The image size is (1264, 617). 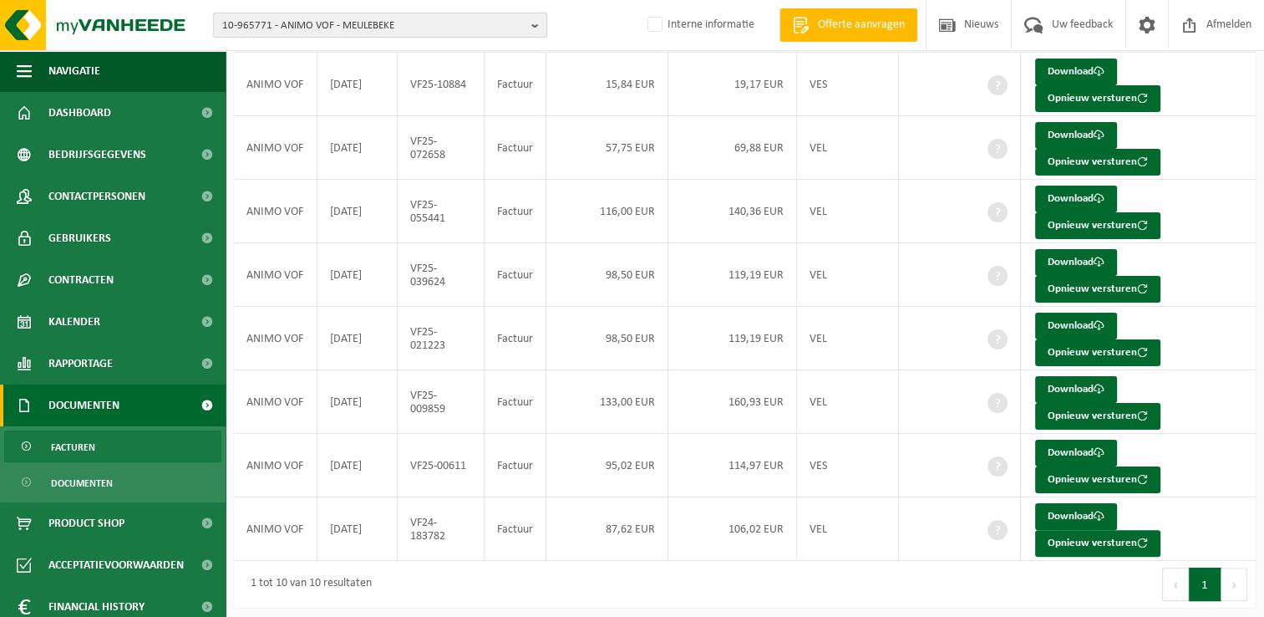 What do you see at coordinates (441, 529) in the screenshot?
I see `td: VF24-183782` at bounding box center [441, 529].